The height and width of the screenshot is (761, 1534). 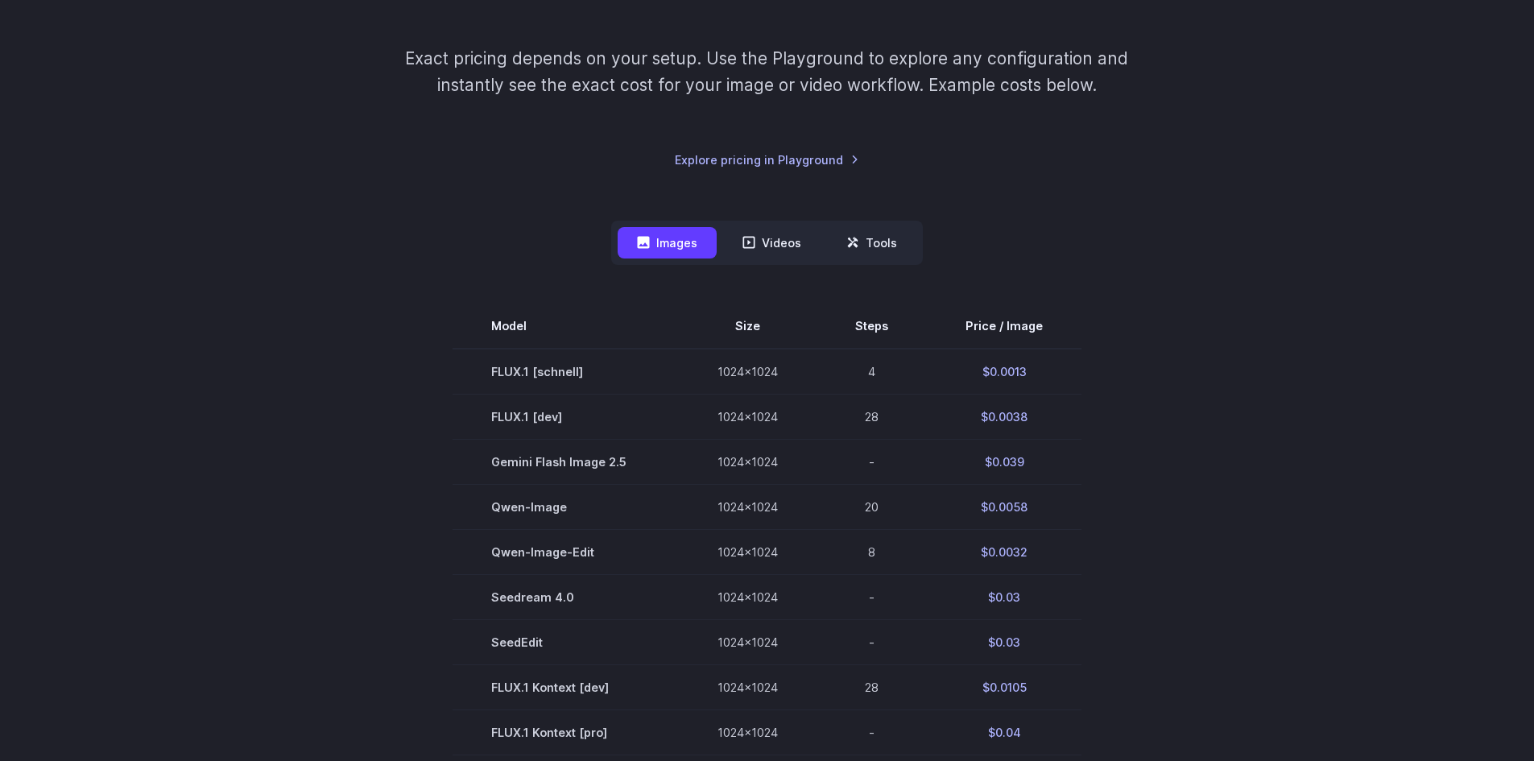 What do you see at coordinates (767, 72) in the screenshot?
I see `p: Exact pricing depends on your setup. Use the Playground to explore any configuration and instantl...` at bounding box center [767, 72].